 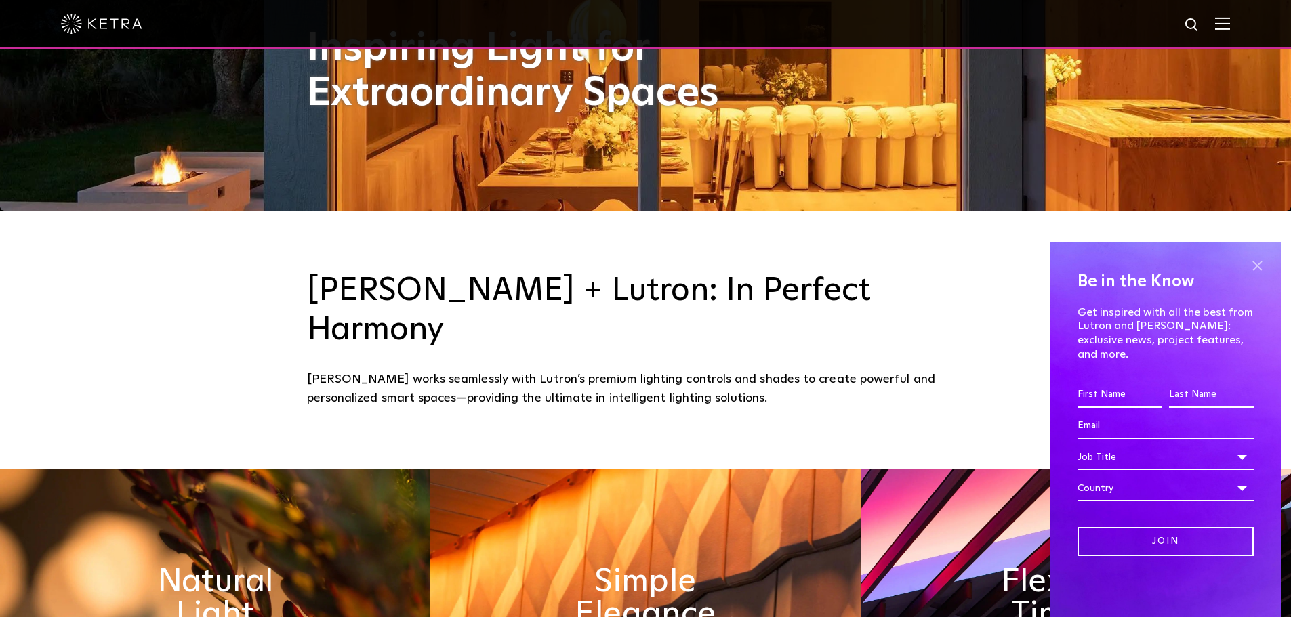 What do you see at coordinates (1166, 541) in the screenshot?
I see `input: Join` at bounding box center [1166, 541].